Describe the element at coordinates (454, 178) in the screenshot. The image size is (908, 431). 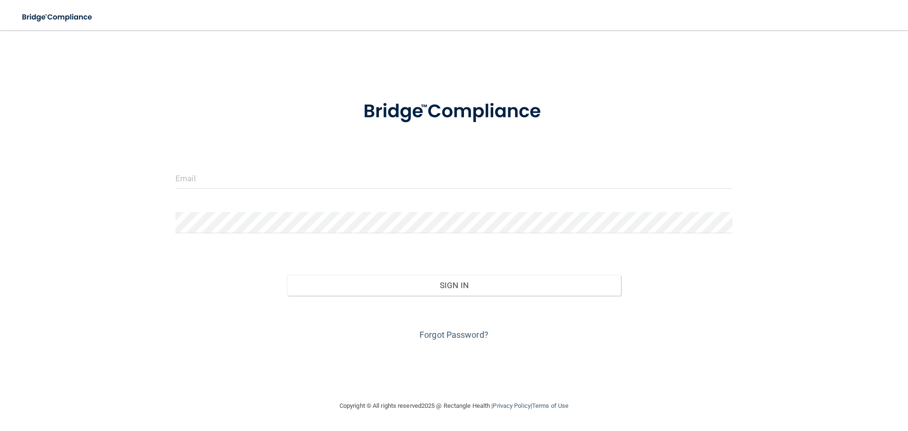
I see `input: Email` at that location.